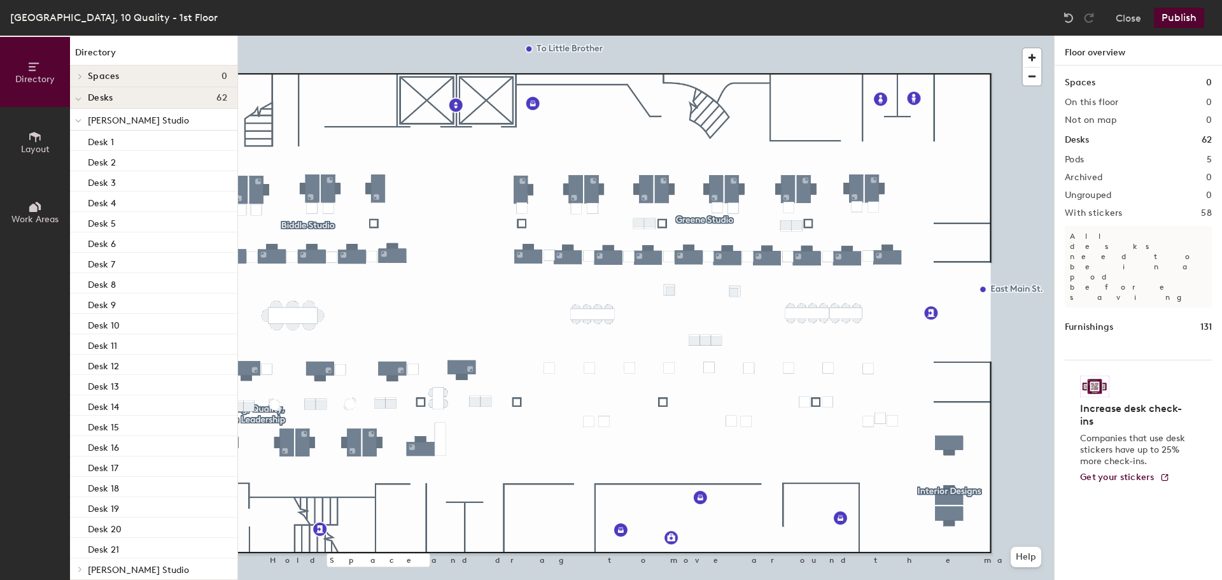 The width and height of the screenshot is (1222, 580). Describe the element at coordinates (102, 222) in the screenshot. I see `p: Desk 5` at that location.